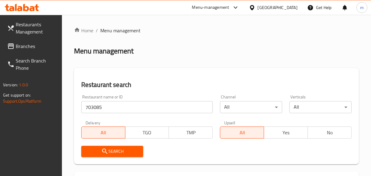  What do you see at coordinates (112, 151) in the screenshot?
I see `button: Search` at bounding box center [112, 151].